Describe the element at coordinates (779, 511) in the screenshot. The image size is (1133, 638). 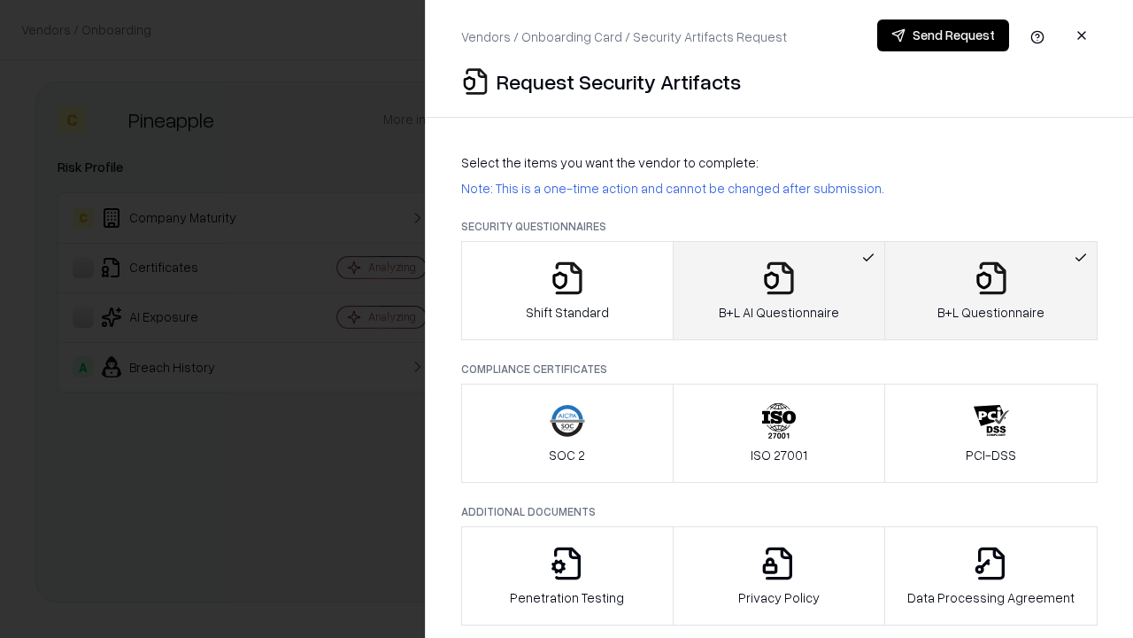
I see `p: Additional Documents` at that location.